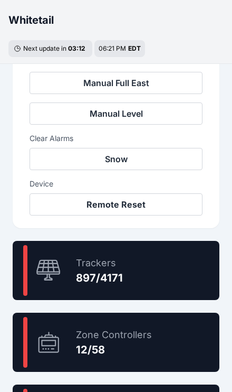  Describe the element at coordinates (116, 270) in the screenshot. I see `a: Trackers897/4171` at that location.